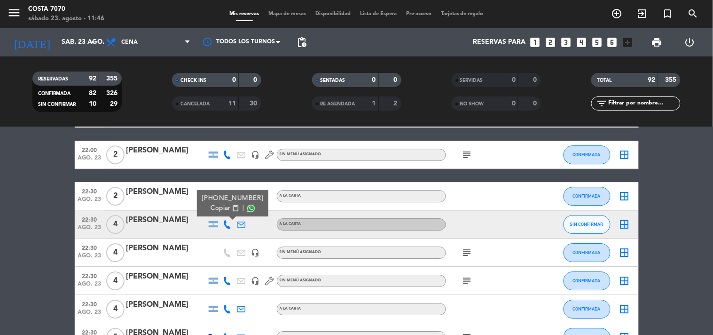 Image resolution: width=713 pixels, height=335 pixels. Describe the element at coordinates (535, 42) in the screenshot. I see `i: looks_one` at that location.